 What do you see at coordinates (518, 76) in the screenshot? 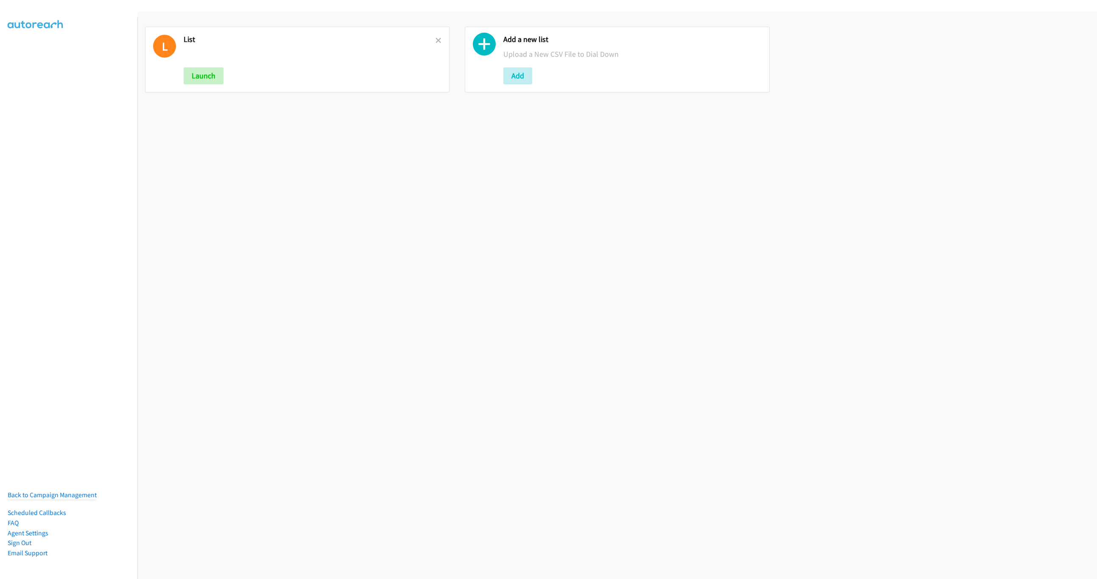
I see `button: Add` at bounding box center [518, 76].